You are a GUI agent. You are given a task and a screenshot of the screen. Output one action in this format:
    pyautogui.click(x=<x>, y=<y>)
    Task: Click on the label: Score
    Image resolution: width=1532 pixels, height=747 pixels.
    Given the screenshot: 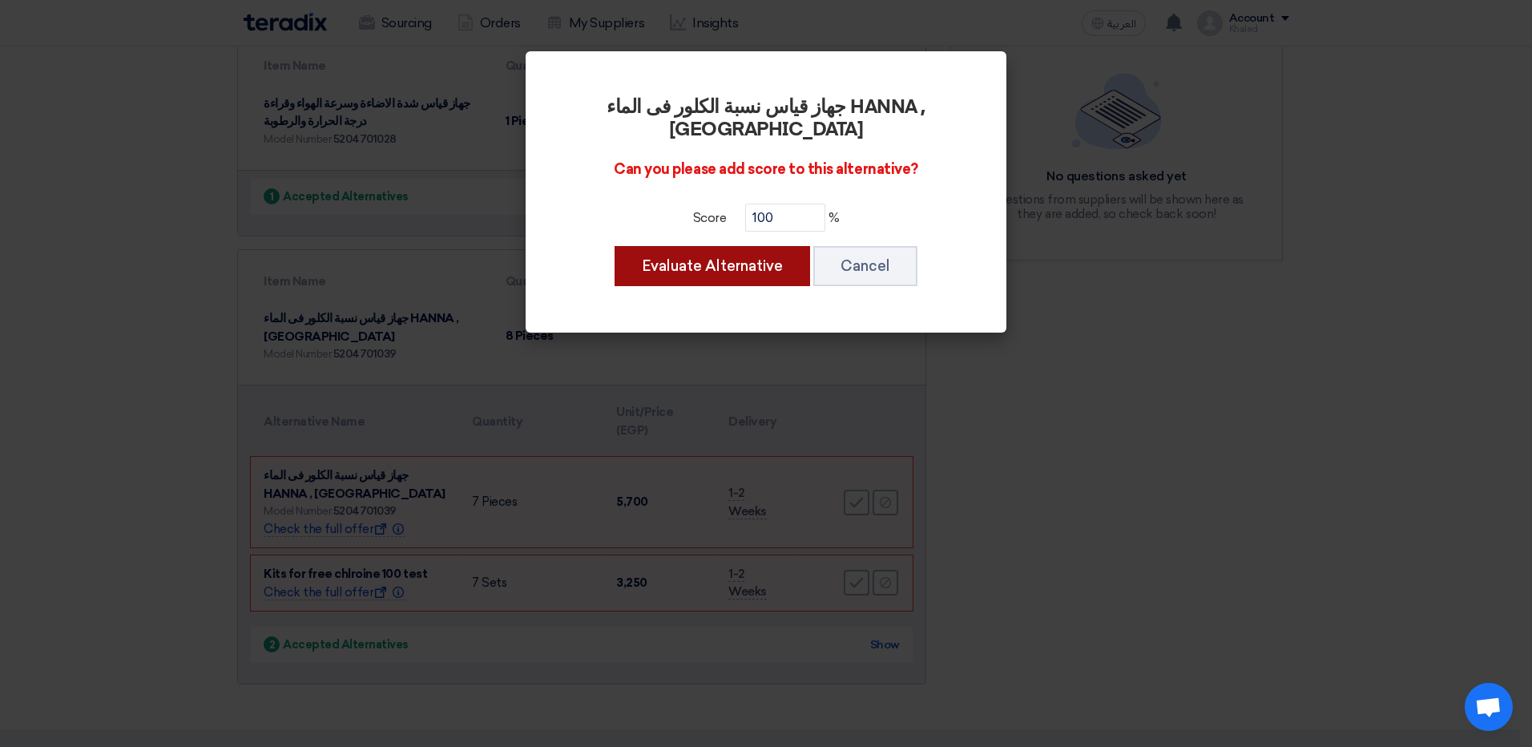 What is the action you would take?
    pyautogui.click(x=710, y=218)
    